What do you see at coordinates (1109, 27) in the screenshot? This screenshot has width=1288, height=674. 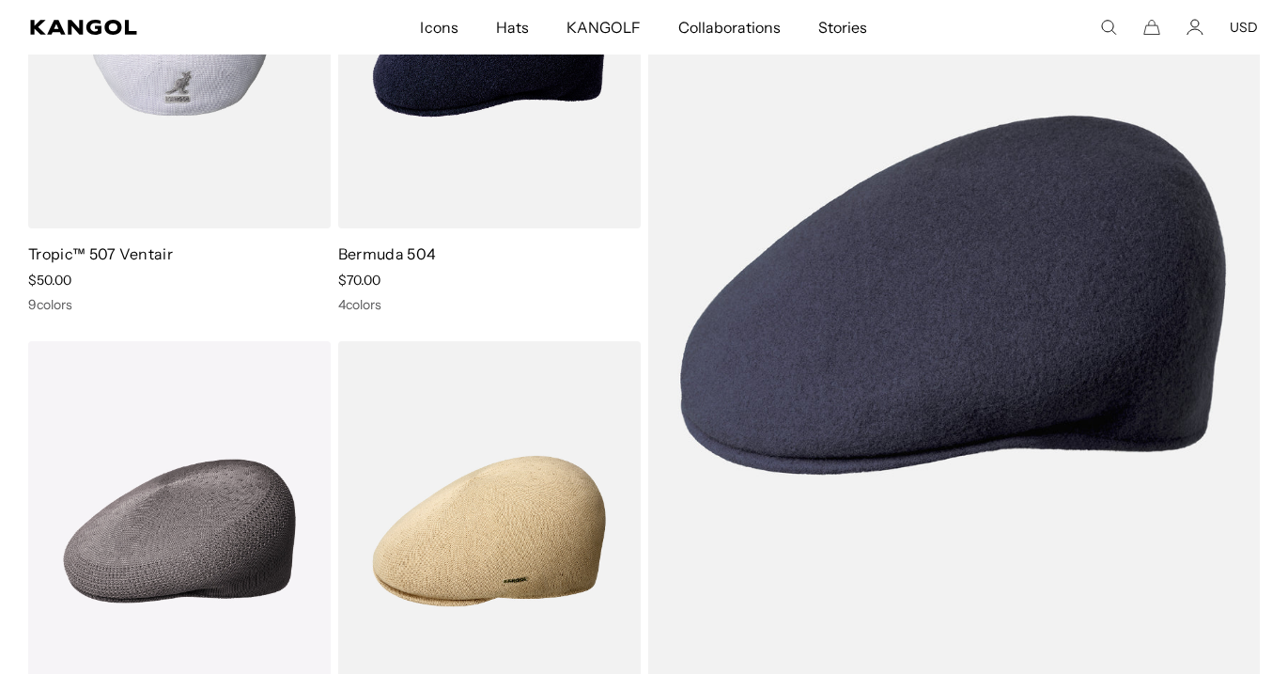 I see `summary: Search here` at bounding box center [1109, 27].